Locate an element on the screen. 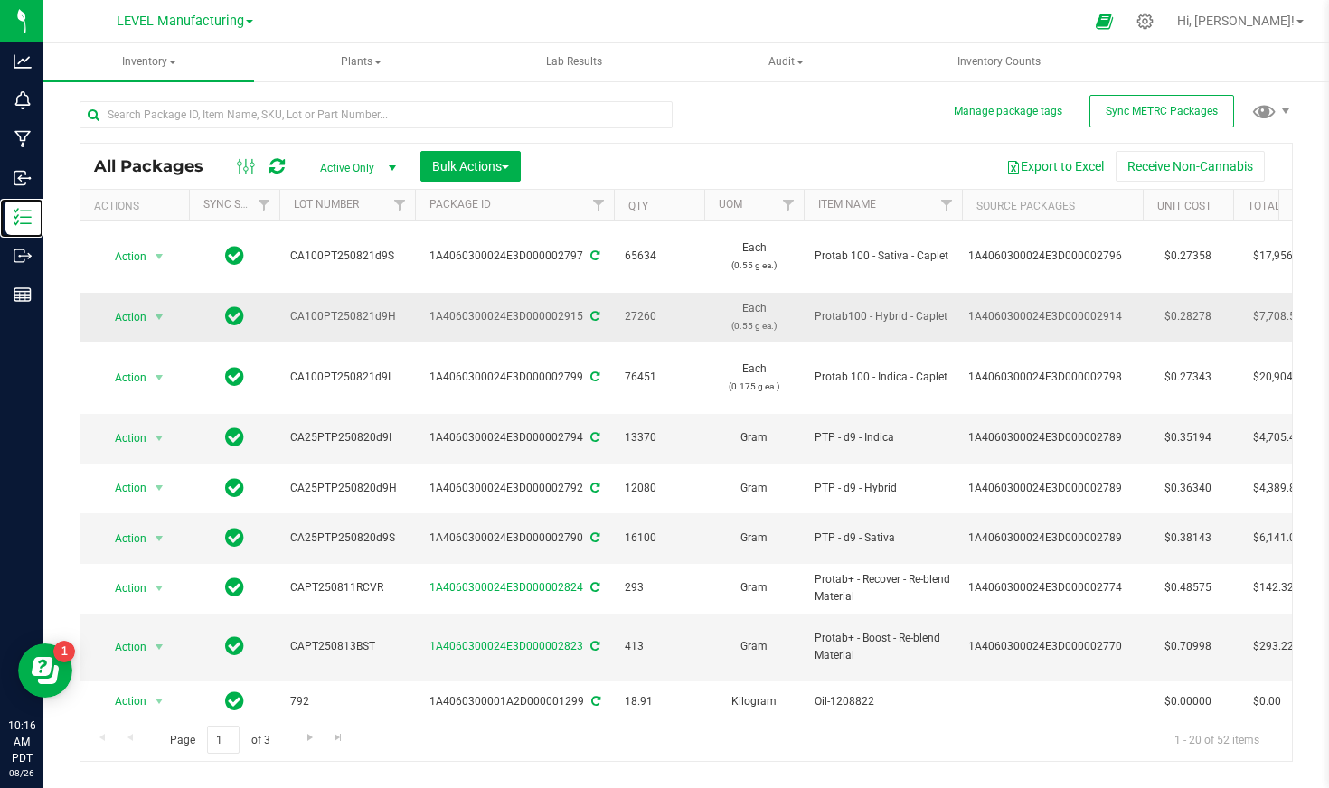  a: Audit is located at coordinates (786, 62).